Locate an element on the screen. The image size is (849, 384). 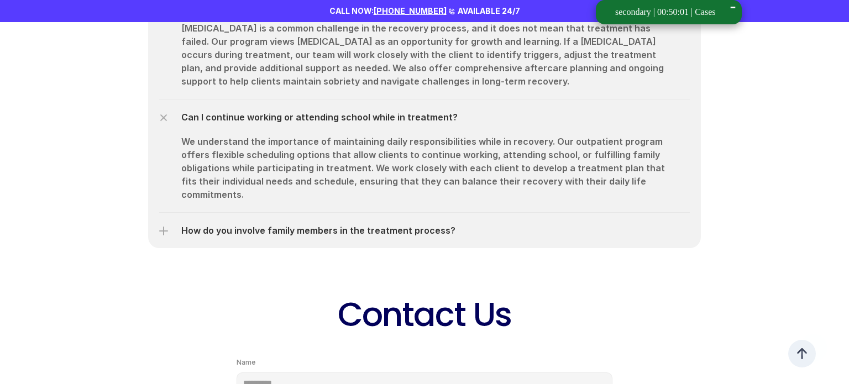
p: AVAILABLE 24/7 is located at coordinates (489, 11).